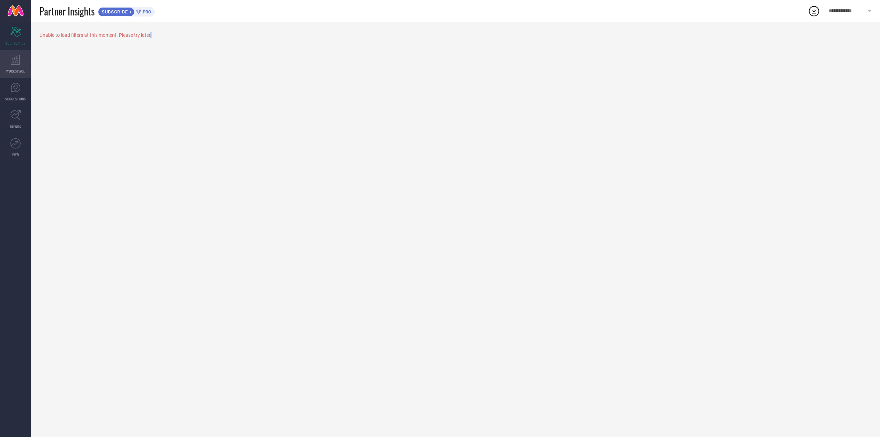 This screenshot has width=880, height=437. I want to click on span: Partner Insights, so click(67, 11).